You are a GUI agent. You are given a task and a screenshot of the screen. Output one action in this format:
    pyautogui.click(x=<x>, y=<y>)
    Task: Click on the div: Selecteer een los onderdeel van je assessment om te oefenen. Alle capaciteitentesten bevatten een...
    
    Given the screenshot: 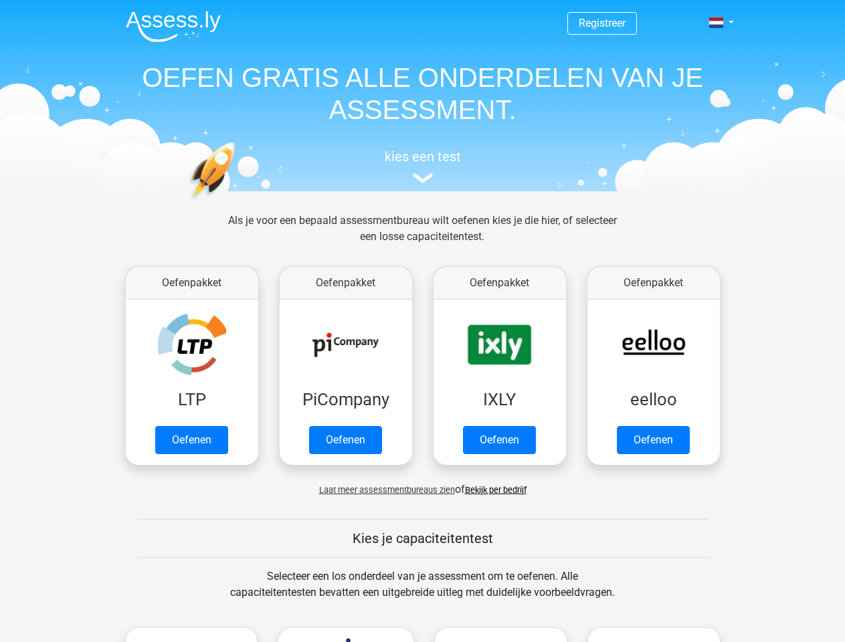 What is the action you would take?
    pyautogui.click(x=422, y=593)
    